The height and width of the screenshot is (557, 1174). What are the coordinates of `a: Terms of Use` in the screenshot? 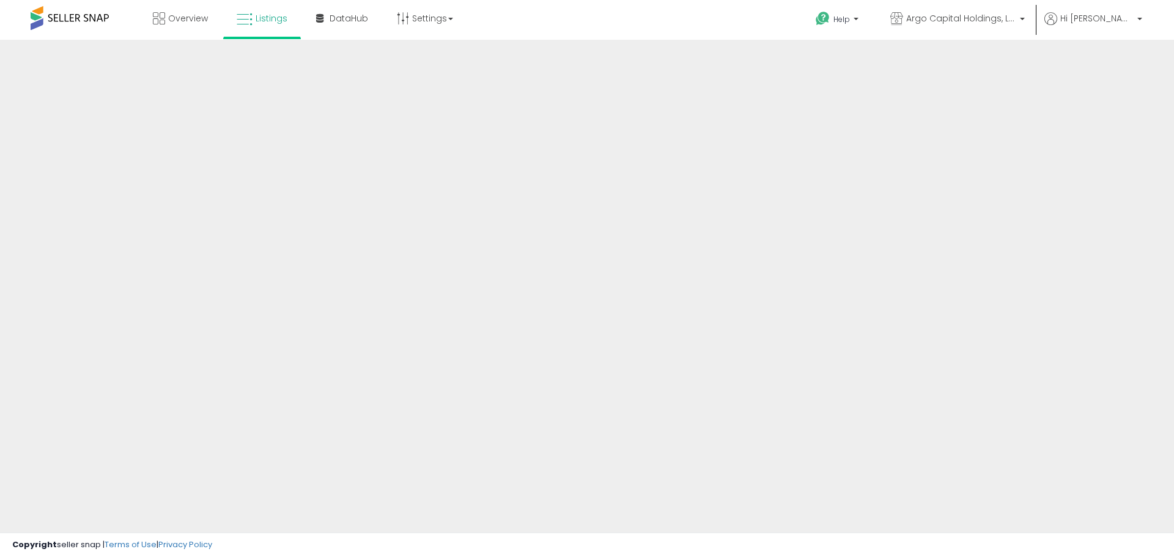 It's located at (130, 544).